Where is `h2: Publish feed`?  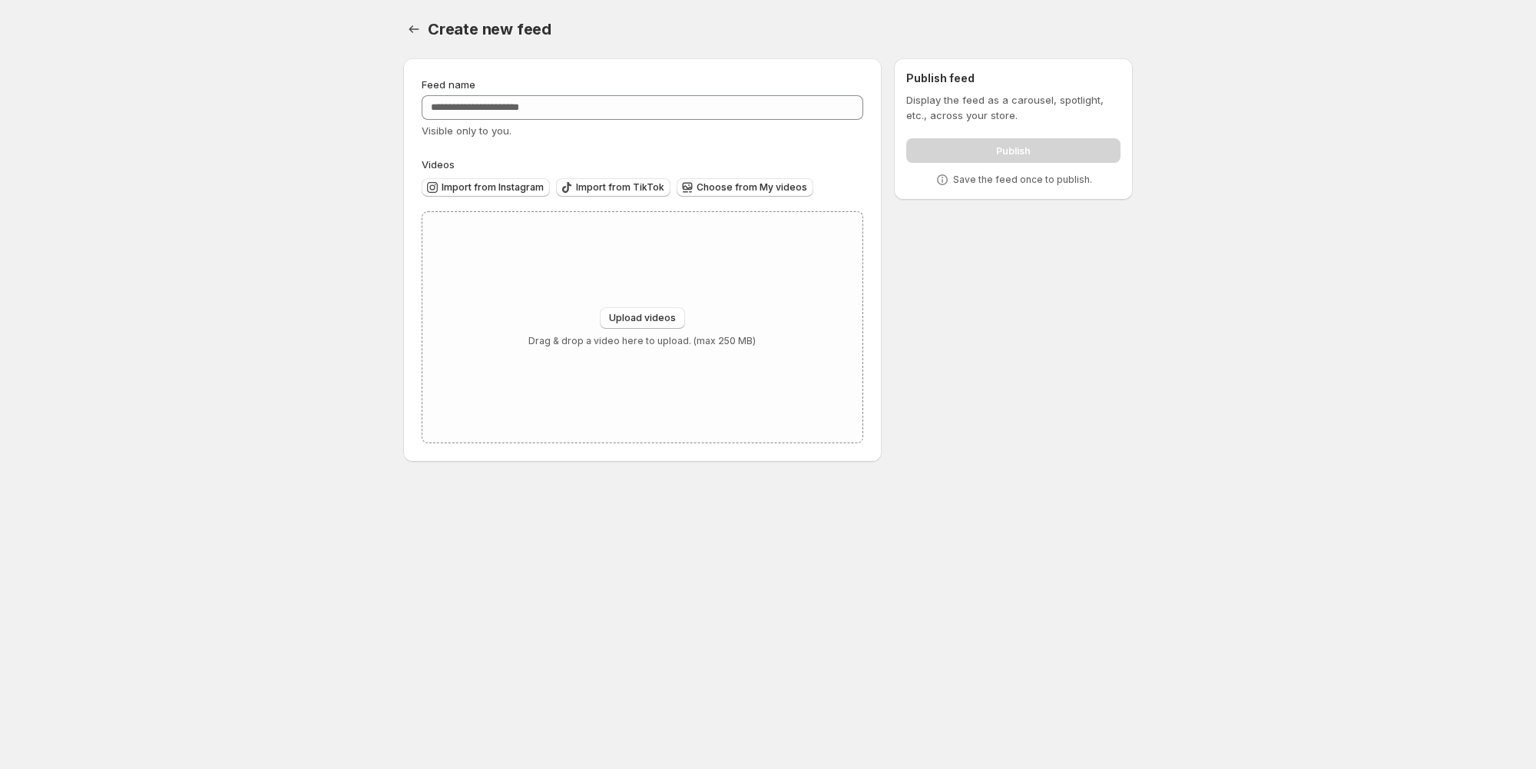 h2: Publish feed is located at coordinates (1013, 78).